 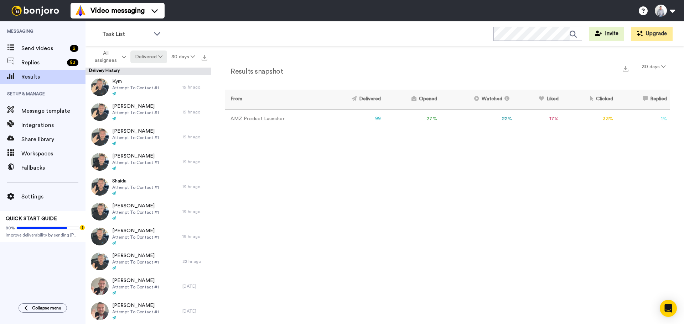 What do you see at coordinates (100, 262) in the screenshot?
I see `img: 4bb90934-b4ef-4f34-a803-26891244f0bc-thumb.jpg` at bounding box center [100, 262].